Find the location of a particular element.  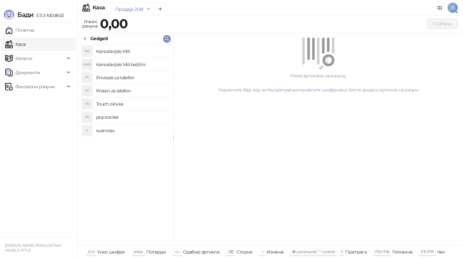

div: TO is located at coordinates (87, 104).